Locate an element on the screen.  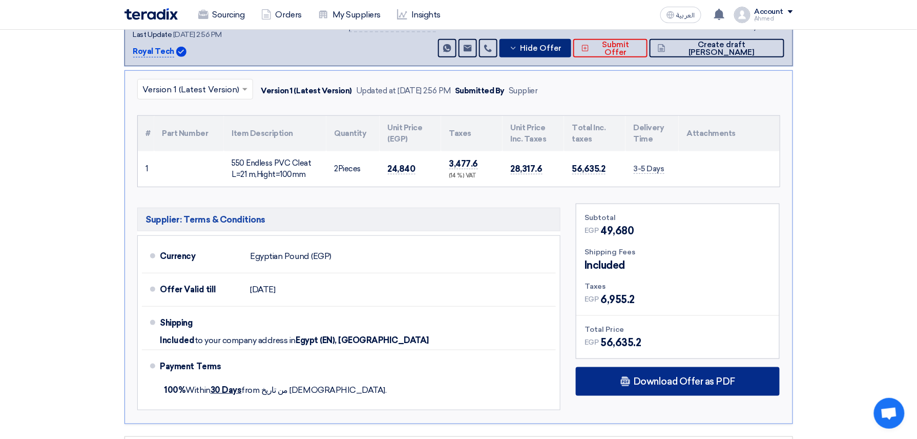
td: Pieces is located at coordinates (353, 169).